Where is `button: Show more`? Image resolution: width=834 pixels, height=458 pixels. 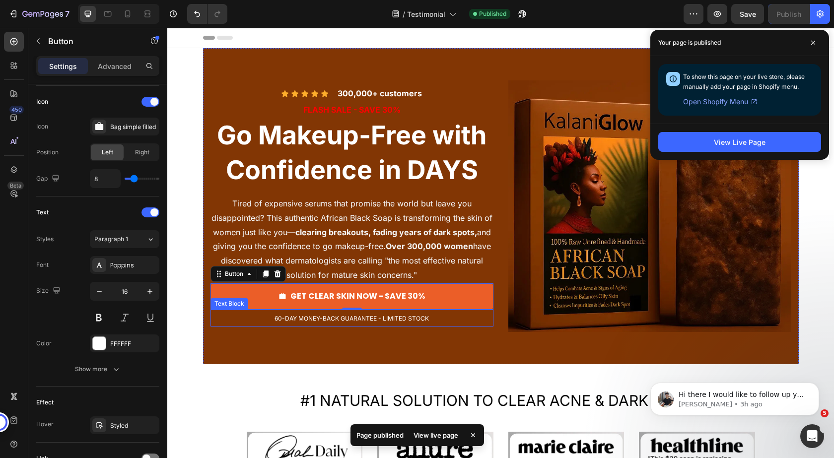
button: Show more is located at coordinates (98, 369).